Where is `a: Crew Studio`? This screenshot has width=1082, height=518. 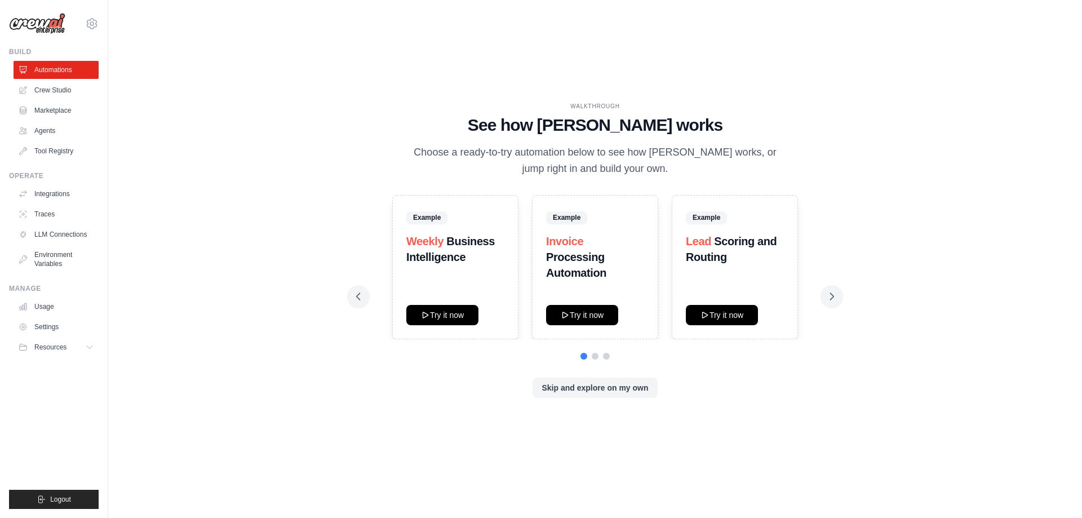
a: Crew Studio is located at coordinates (56, 90).